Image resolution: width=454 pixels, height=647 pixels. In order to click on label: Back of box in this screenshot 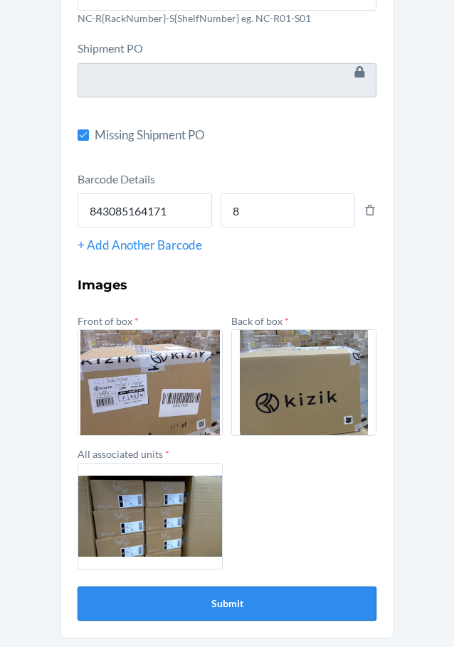, I will do `click(260, 321)`.